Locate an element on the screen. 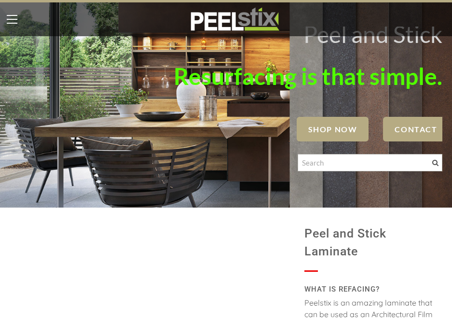 The width and height of the screenshot is (452, 322). h1: Peel and Stick Laminate is located at coordinates (374, 242).